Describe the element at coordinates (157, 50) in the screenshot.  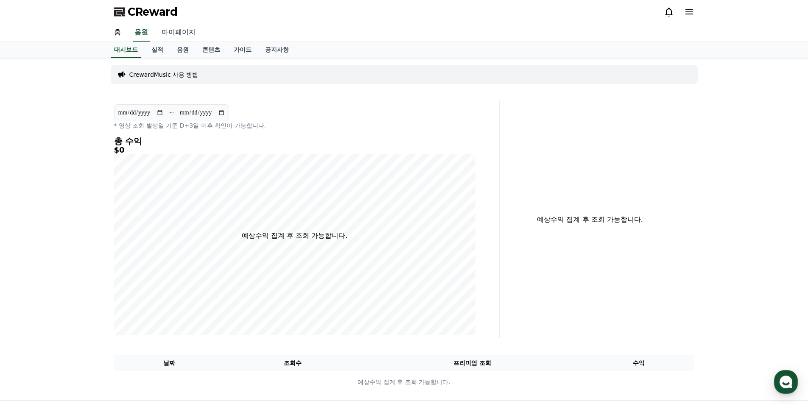
I see `a: 실적` at that location.